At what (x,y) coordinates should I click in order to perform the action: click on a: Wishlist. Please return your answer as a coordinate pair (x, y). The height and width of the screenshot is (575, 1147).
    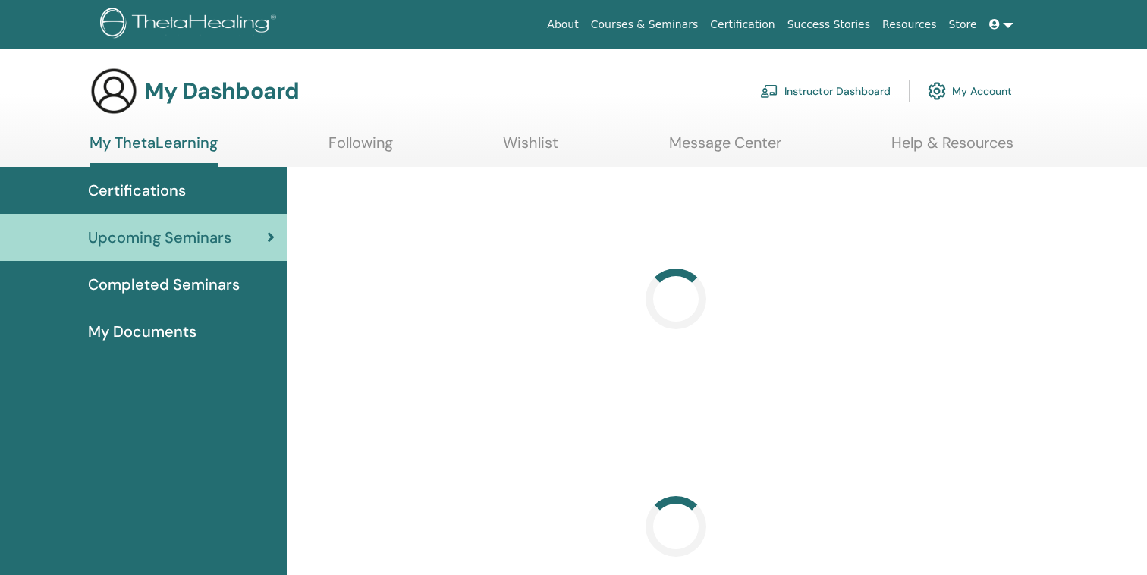
    Looking at the image, I should click on (530, 148).